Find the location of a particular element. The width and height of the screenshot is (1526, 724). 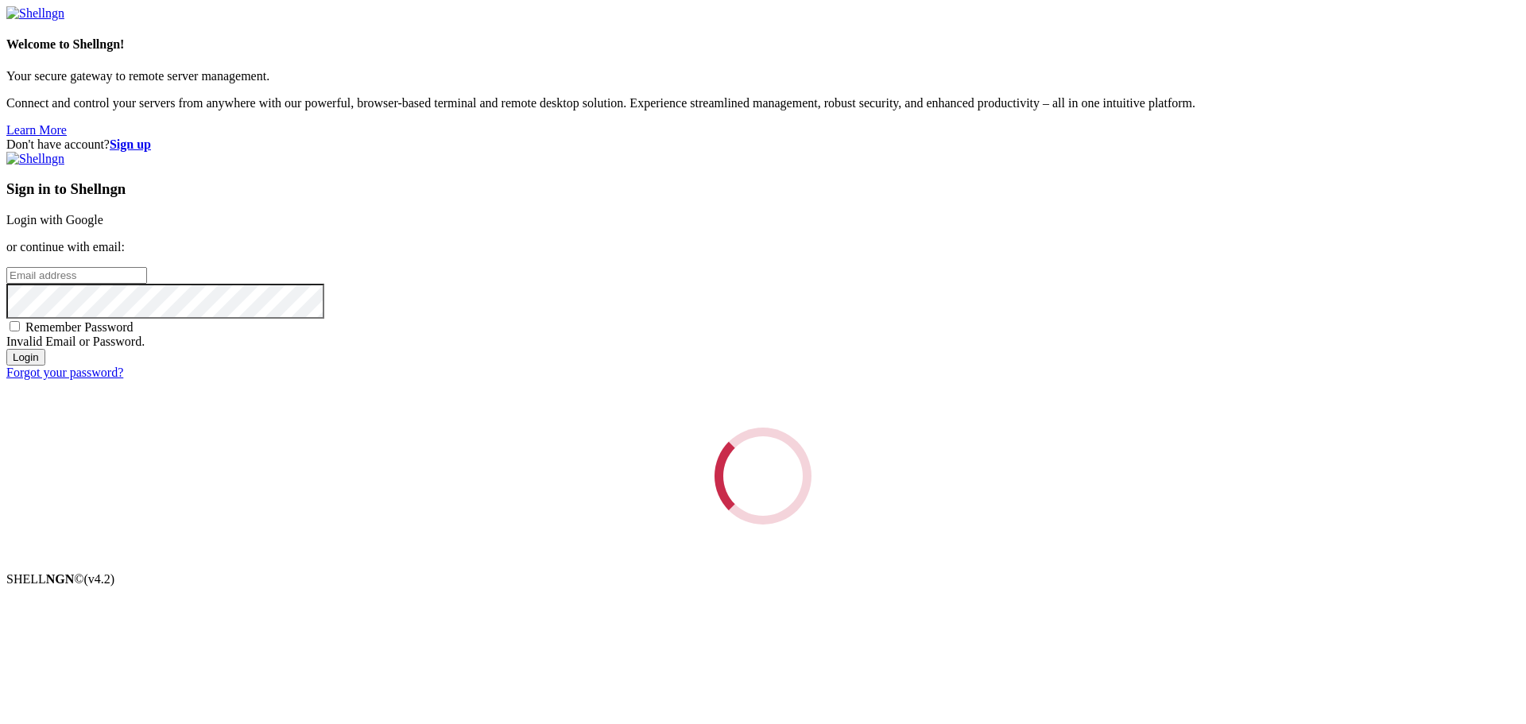

h3: Sign in to Shellngn is located at coordinates (763, 189).